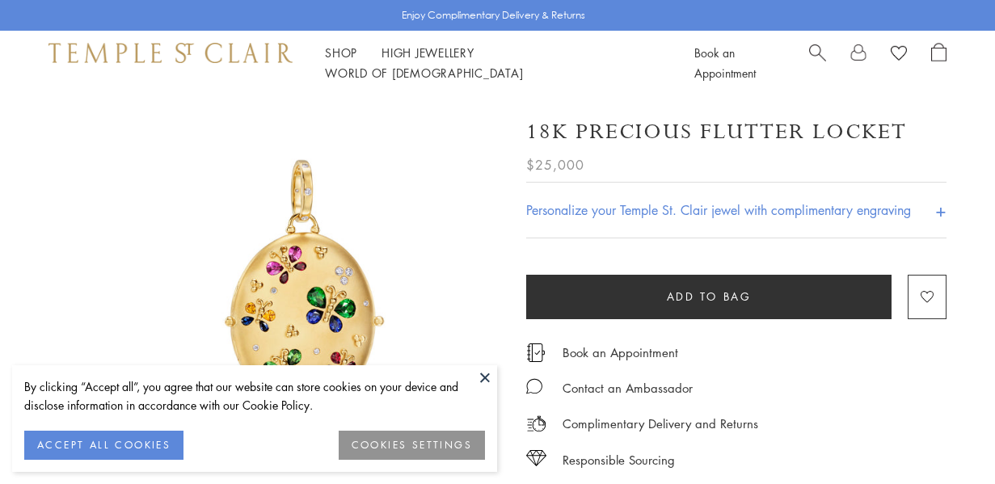  Describe the element at coordinates (716, 132) in the screenshot. I see `h1: 18K Precious Flutter Locket` at that location.